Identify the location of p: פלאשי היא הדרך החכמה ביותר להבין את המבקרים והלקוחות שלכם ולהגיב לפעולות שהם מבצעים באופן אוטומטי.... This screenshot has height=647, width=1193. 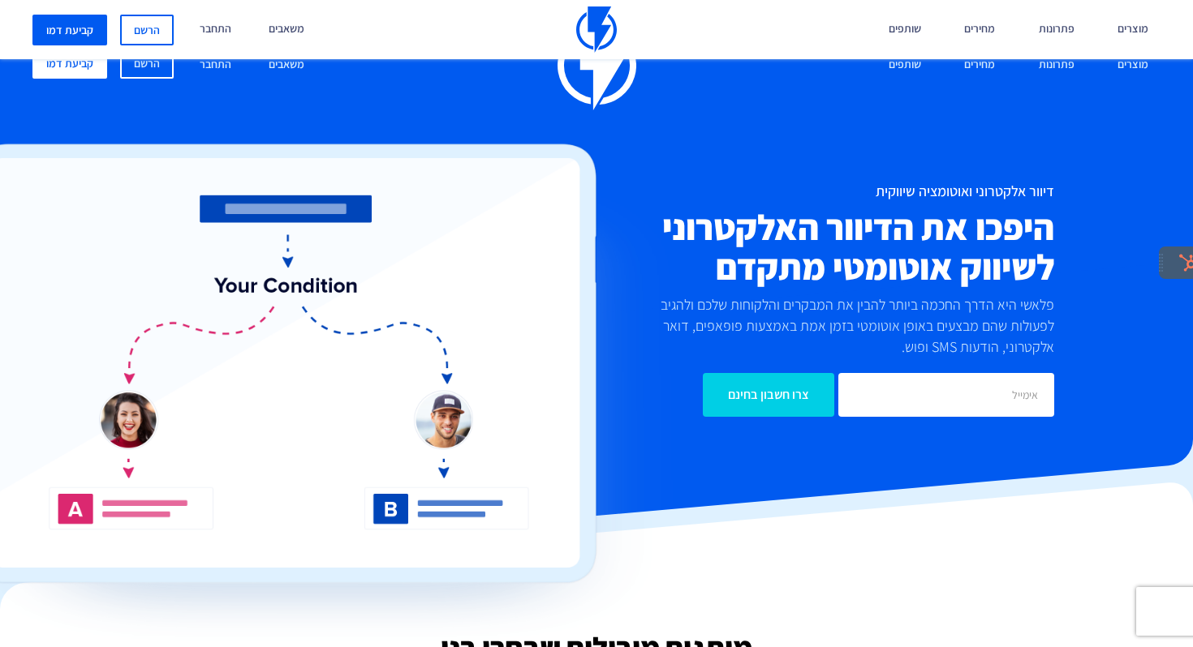
(854, 325).